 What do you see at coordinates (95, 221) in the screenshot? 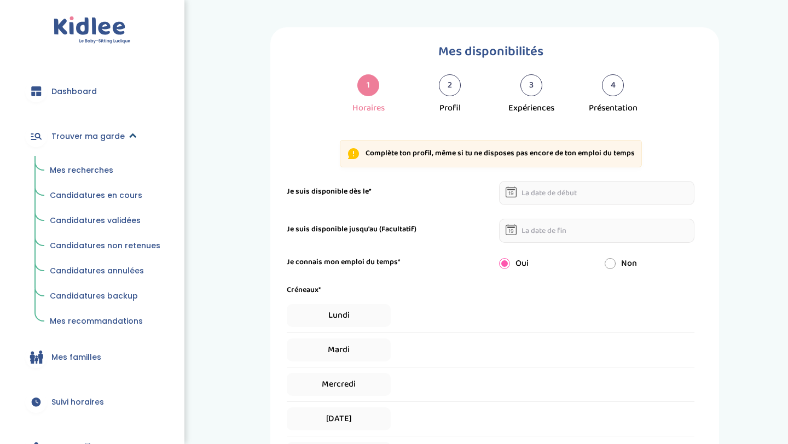
I see `span: Candidatures validées` at bounding box center [95, 221].